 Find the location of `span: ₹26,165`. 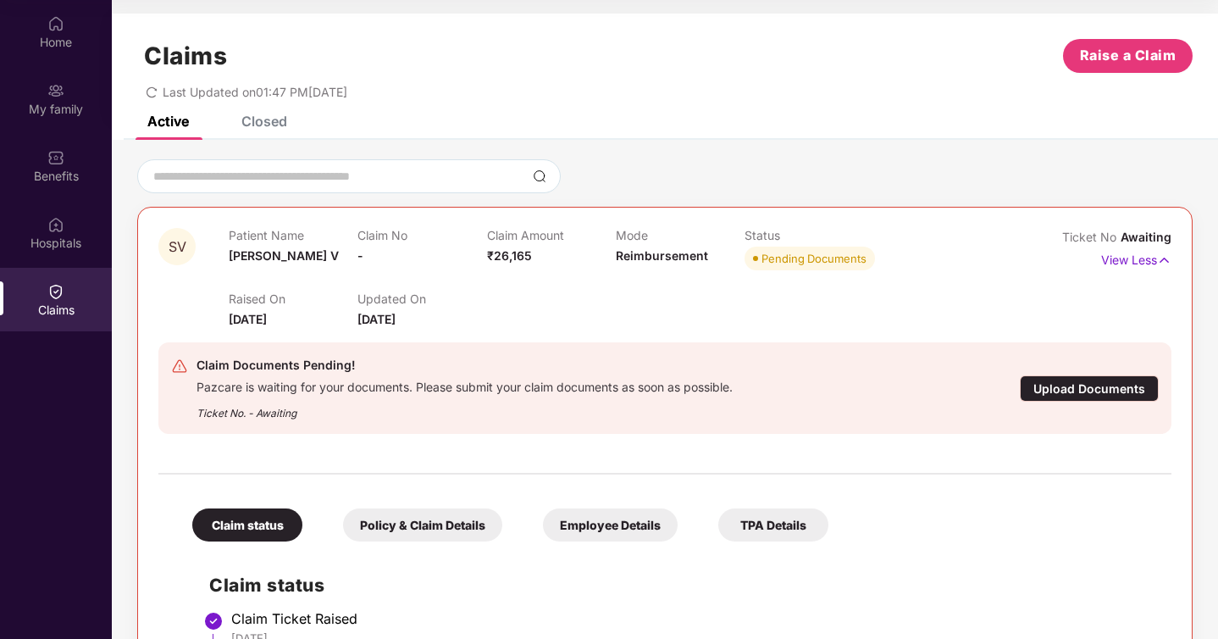

span: ₹26,165 is located at coordinates (509, 255).